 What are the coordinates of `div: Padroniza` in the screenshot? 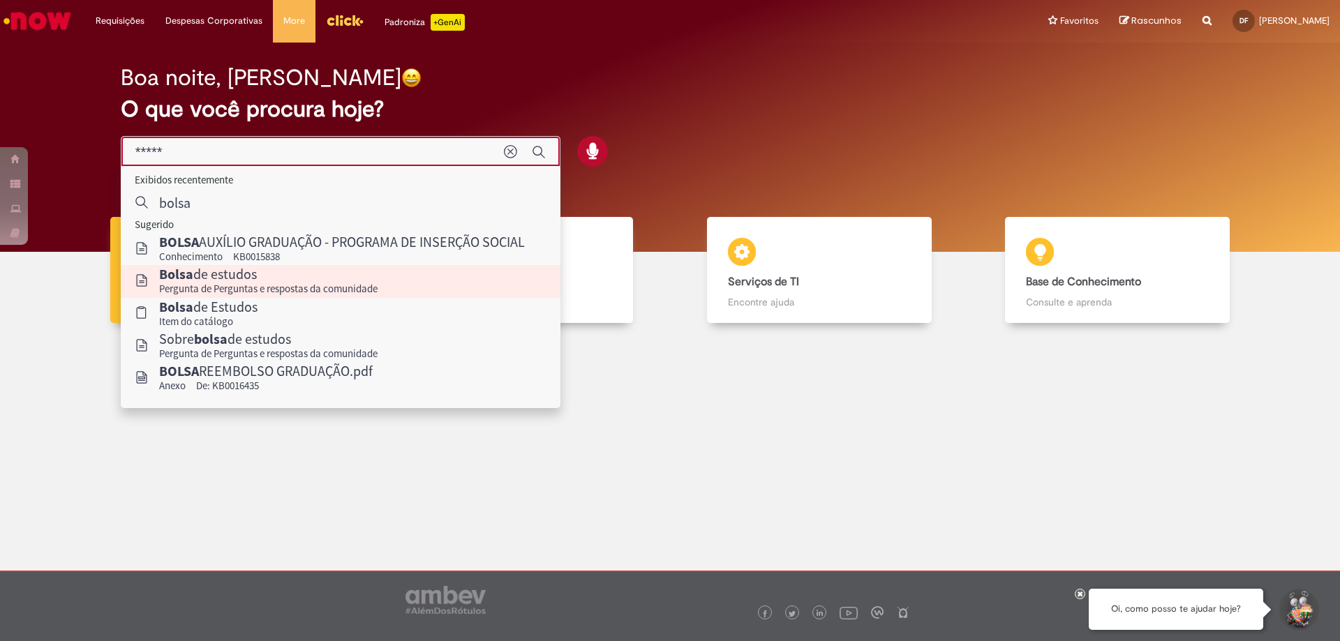 It's located at (424, 22).